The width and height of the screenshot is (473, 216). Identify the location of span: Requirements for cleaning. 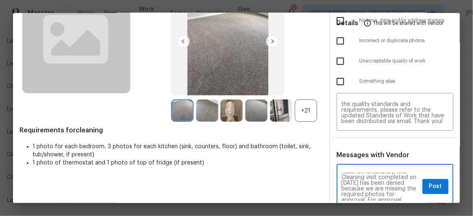
(171, 130).